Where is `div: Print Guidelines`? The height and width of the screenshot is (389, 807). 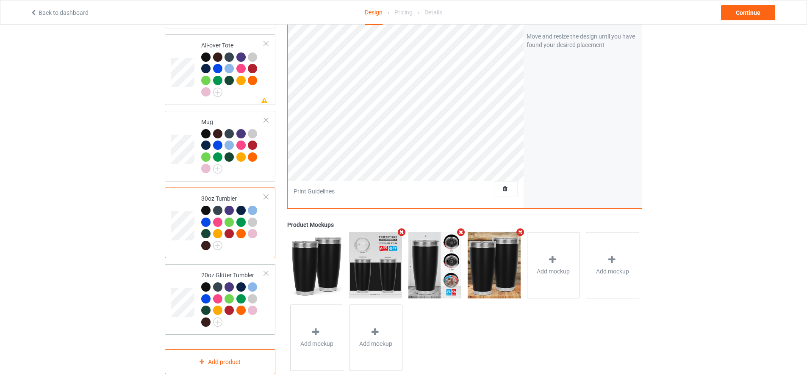
div: Print Guidelines is located at coordinates (314, 192).